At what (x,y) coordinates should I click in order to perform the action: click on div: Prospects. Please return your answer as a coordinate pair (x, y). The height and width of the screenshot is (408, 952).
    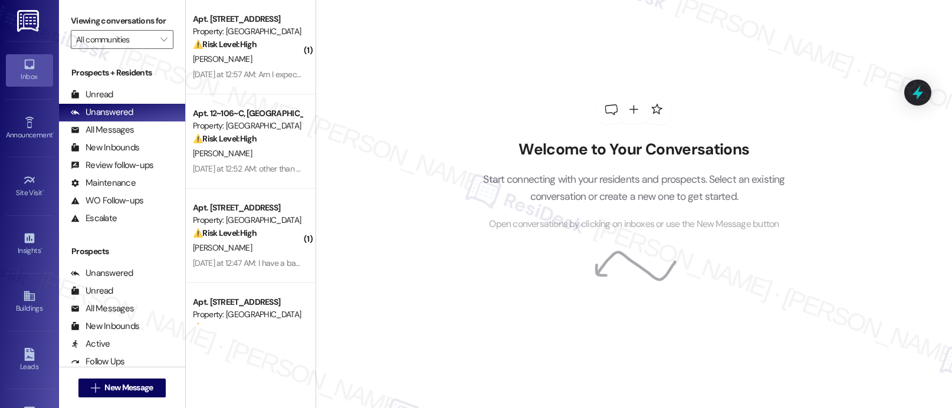
    Looking at the image, I should click on (122, 251).